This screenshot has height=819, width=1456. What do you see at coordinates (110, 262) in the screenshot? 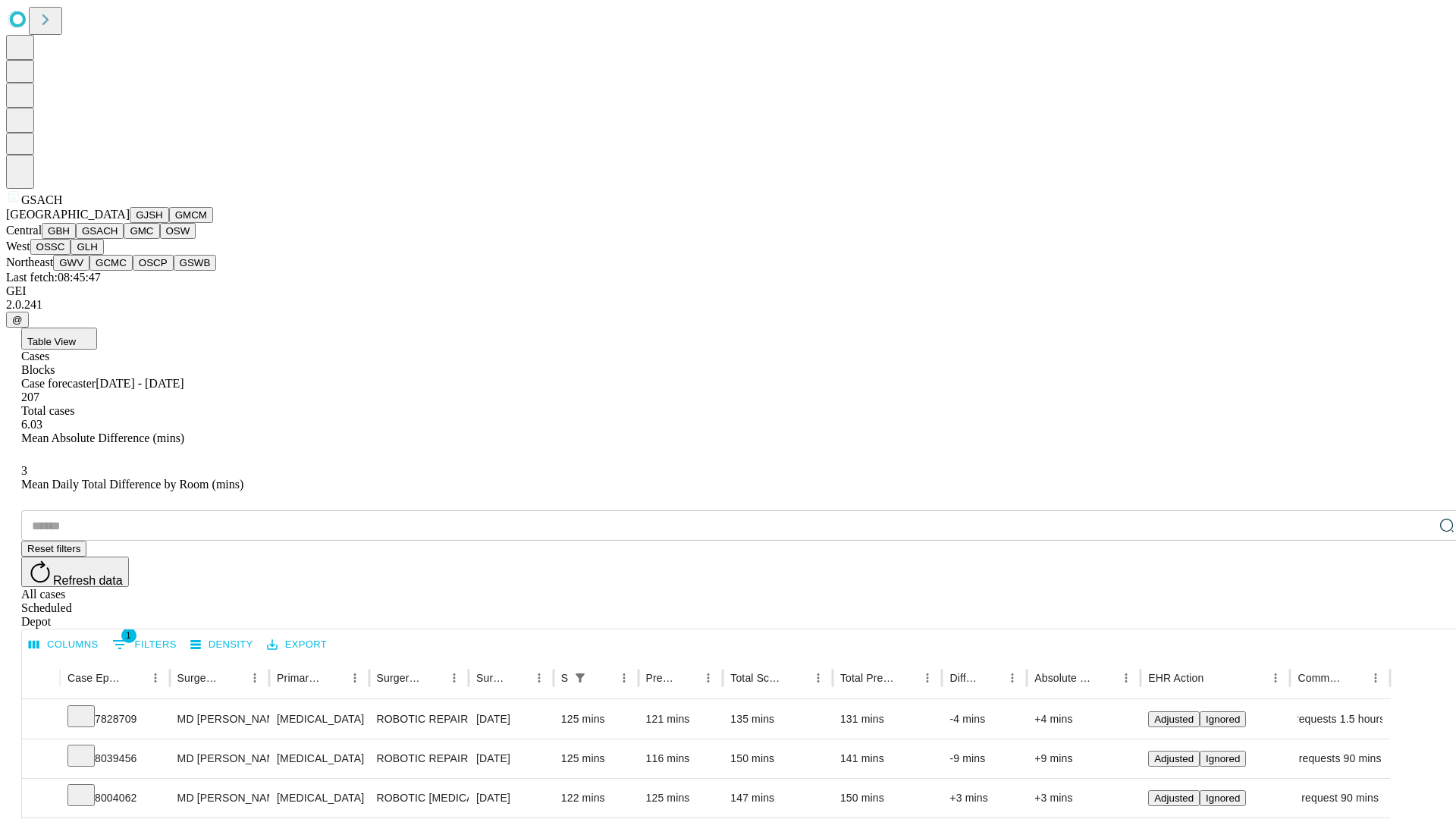
I see `button: GCMC` at bounding box center [110, 262].